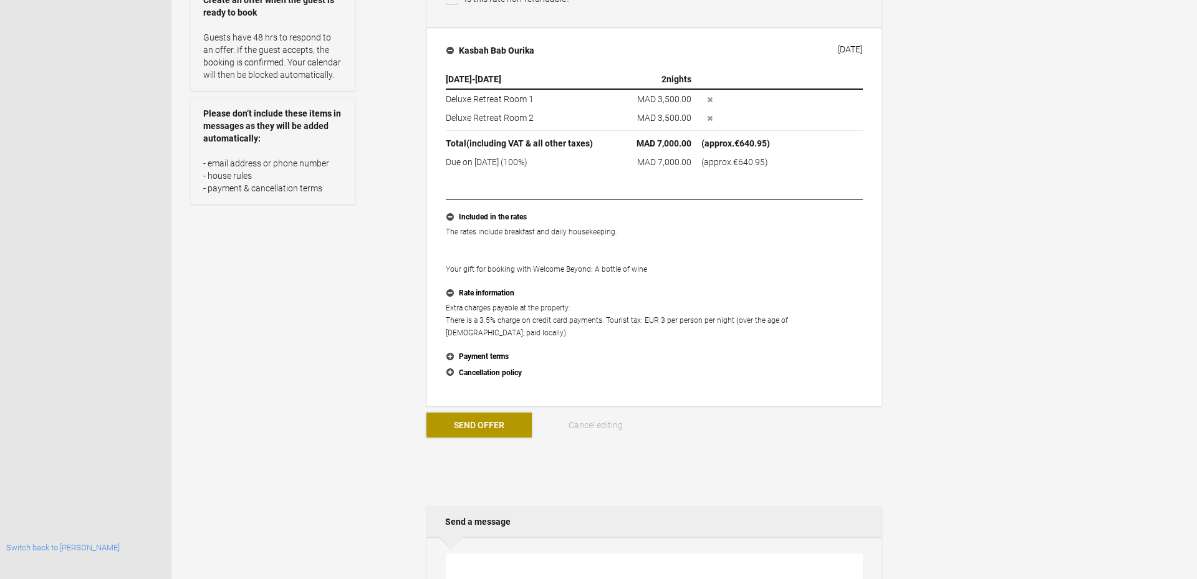  What do you see at coordinates (655, 79) in the screenshot?
I see `th: nights` at bounding box center [655, 79].